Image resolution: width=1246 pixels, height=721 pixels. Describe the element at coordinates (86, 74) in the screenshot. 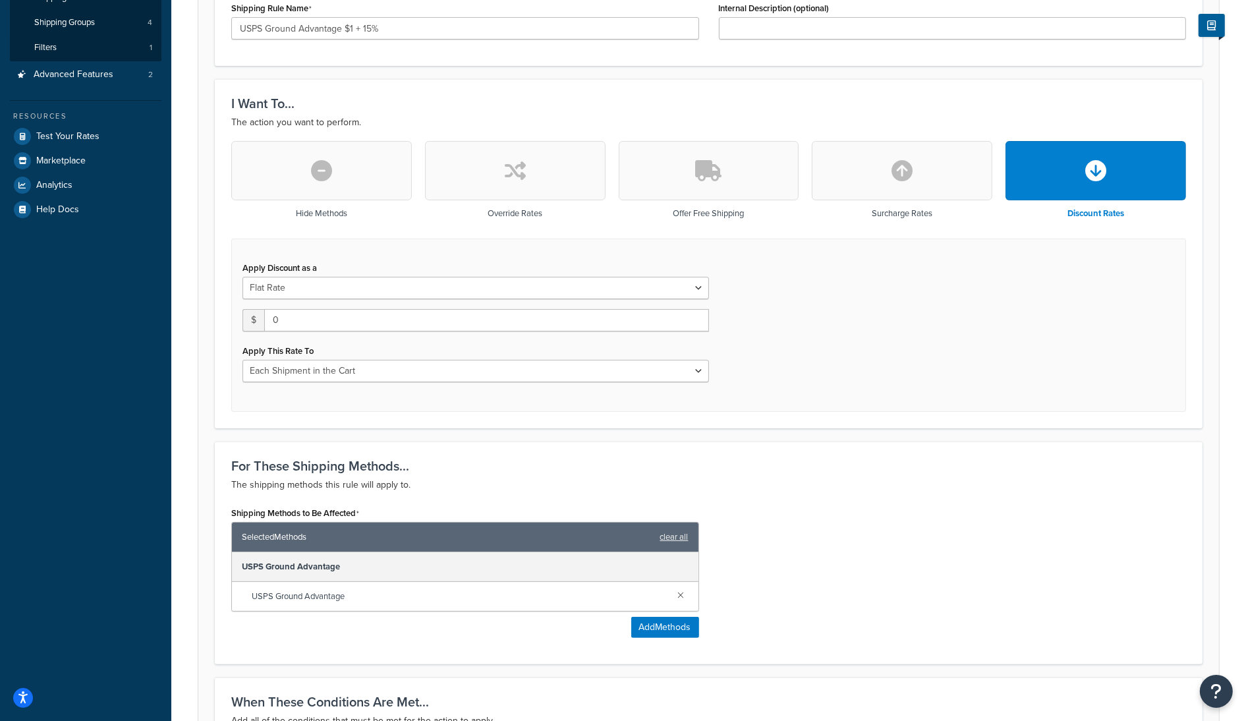

I see `a: Advanced Features2` at that location.